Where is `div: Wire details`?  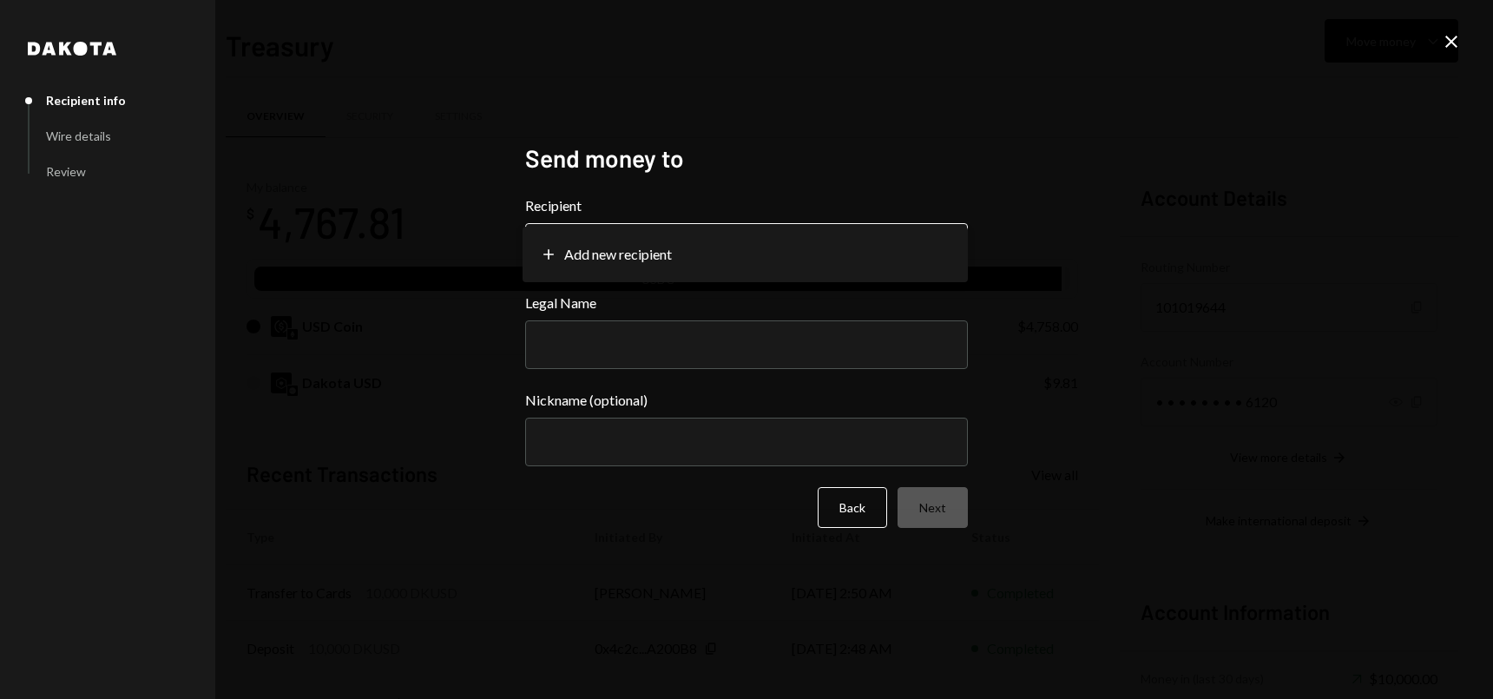 div: Wire details is located at coordinates (78, 135).